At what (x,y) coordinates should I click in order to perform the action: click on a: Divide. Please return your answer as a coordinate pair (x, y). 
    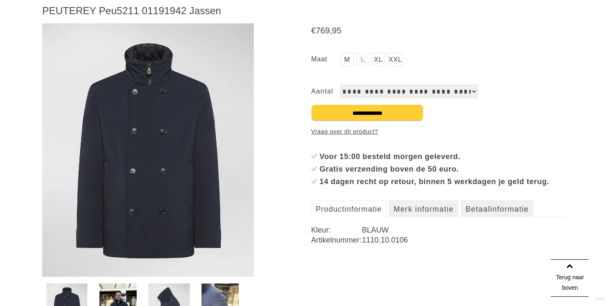
    Looking at the image, I should click on (599, 299).